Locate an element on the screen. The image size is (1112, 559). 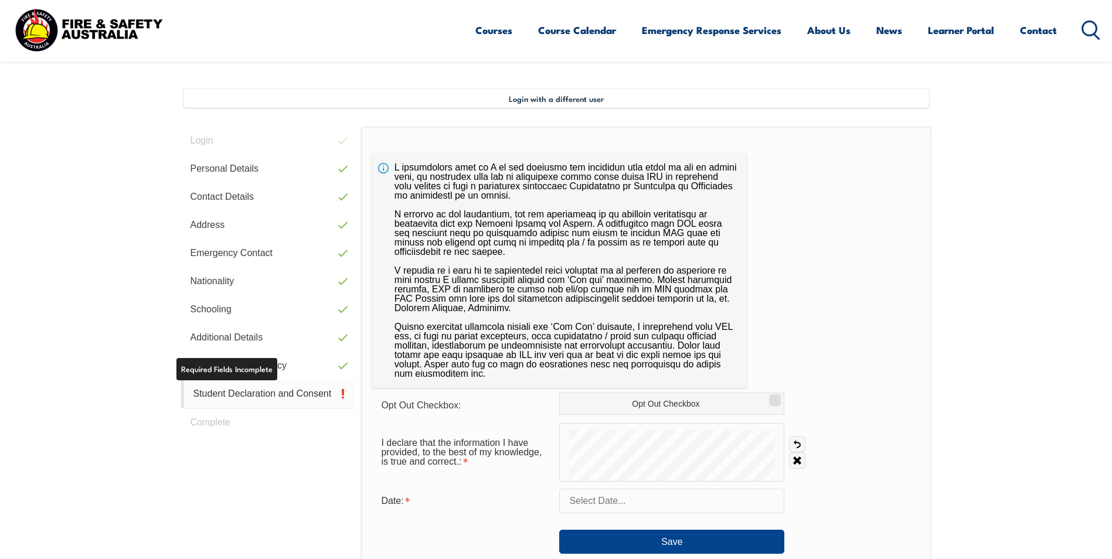
a: News is located at coordinates (889, 30).